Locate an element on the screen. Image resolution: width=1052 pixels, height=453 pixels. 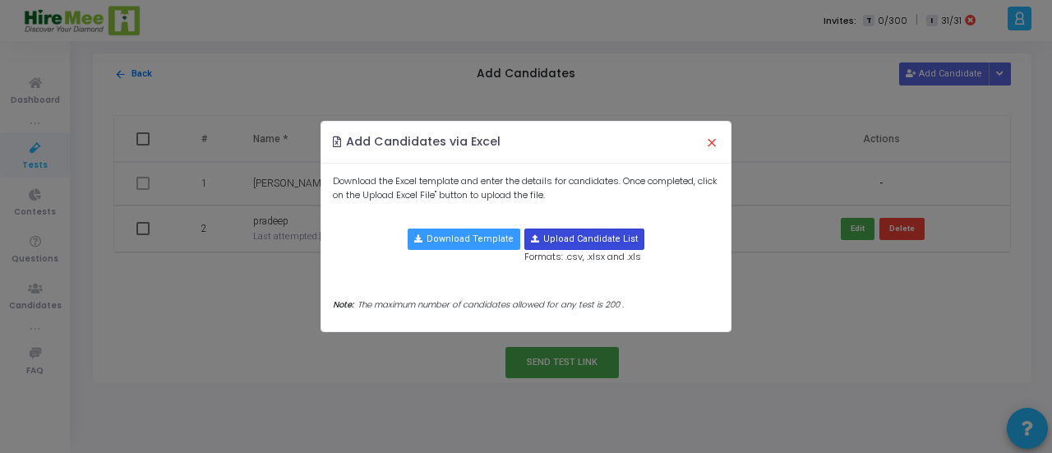
button: Close is located at coordinates (712, 142).